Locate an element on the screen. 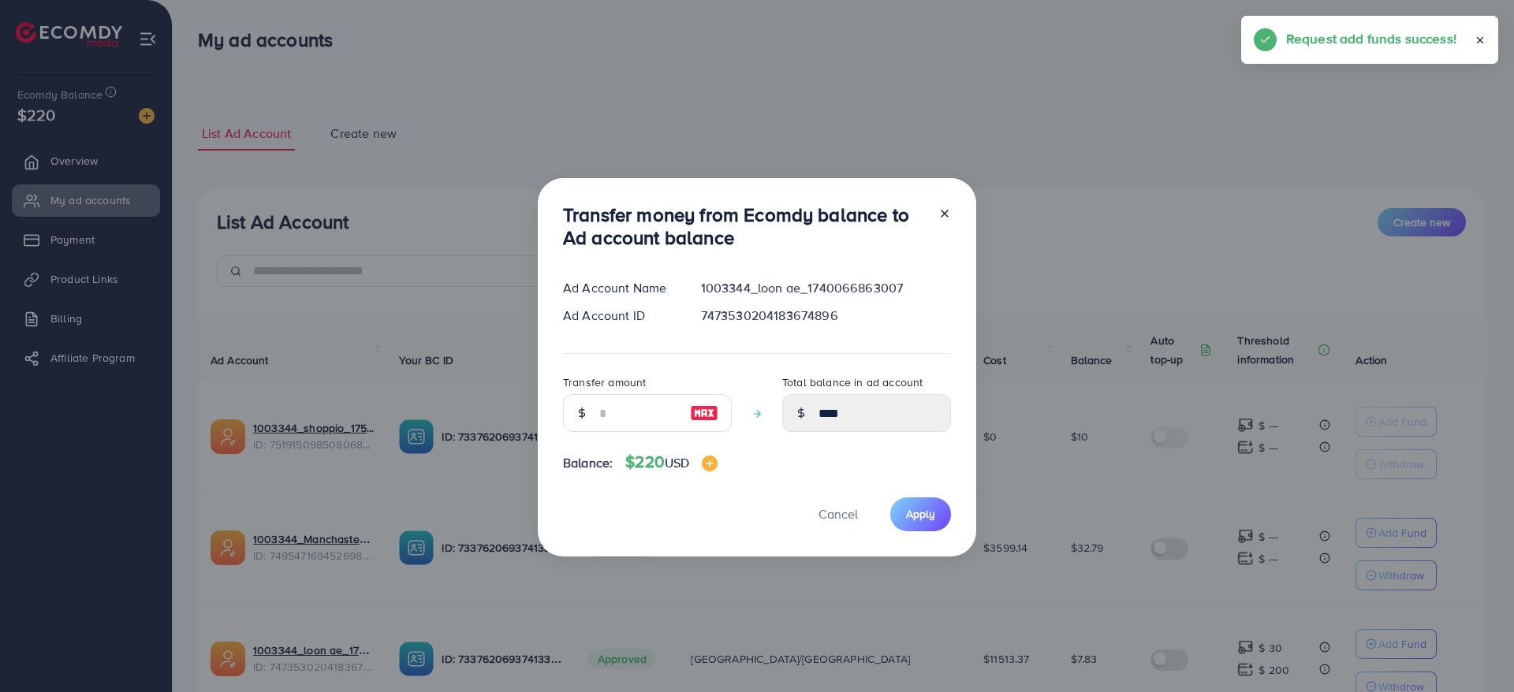 This screenshot has height=692, width=1514. h5: Request add funds success! is located at coordinates (1371, 39).